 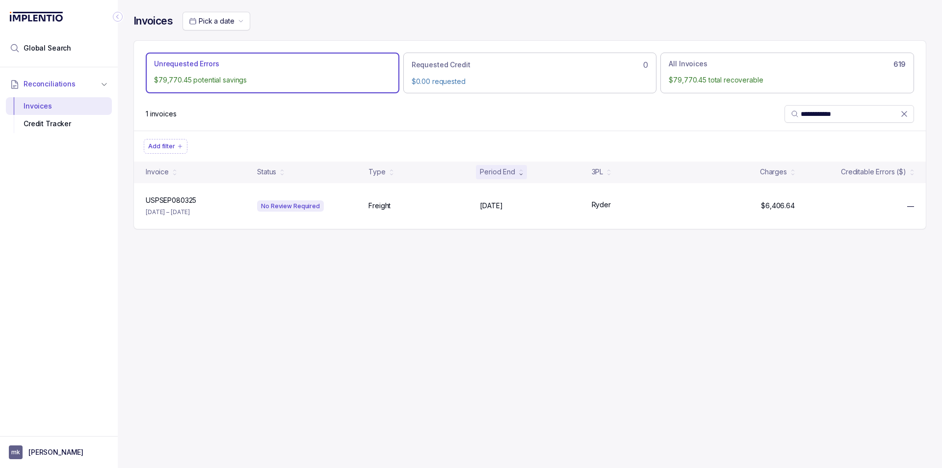 I want to click on div: Period End, so click(x=498, y=172).